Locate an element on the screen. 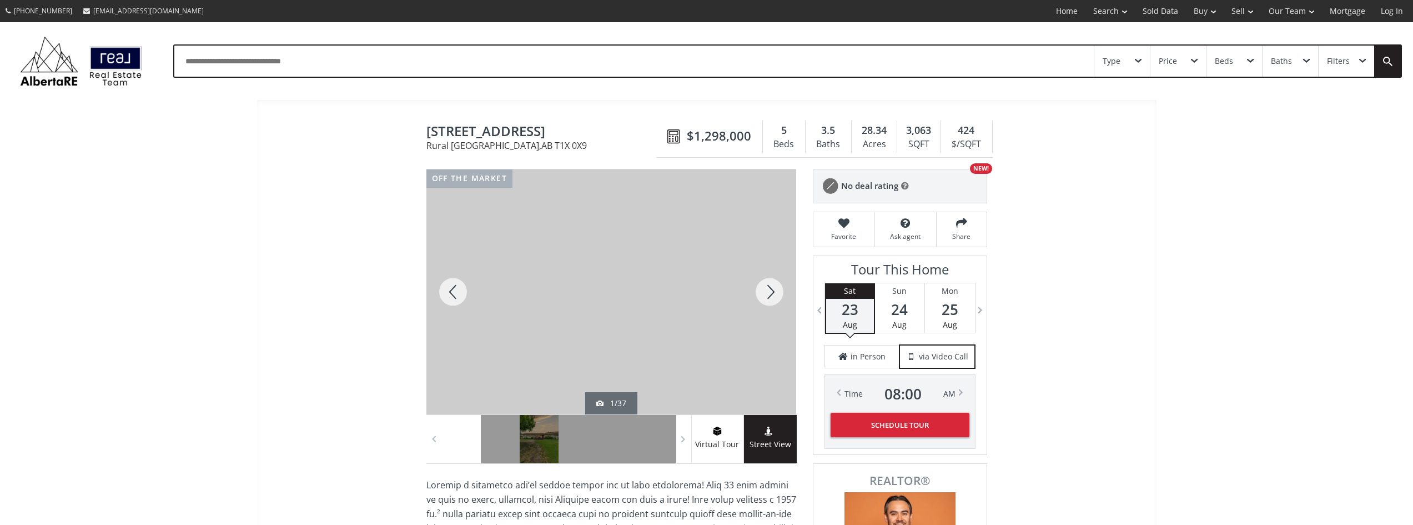 The width and height of the screenshot is (1413, 525). span: 24 is located at coordinates (899, 309).